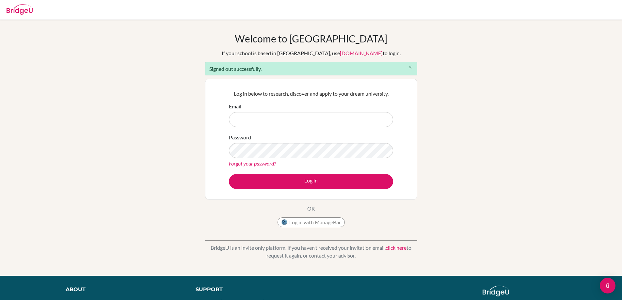  What do you see at coordinates (411, 67) in the screenshot?
I see `button: Close` at bounding box center [411, 67].